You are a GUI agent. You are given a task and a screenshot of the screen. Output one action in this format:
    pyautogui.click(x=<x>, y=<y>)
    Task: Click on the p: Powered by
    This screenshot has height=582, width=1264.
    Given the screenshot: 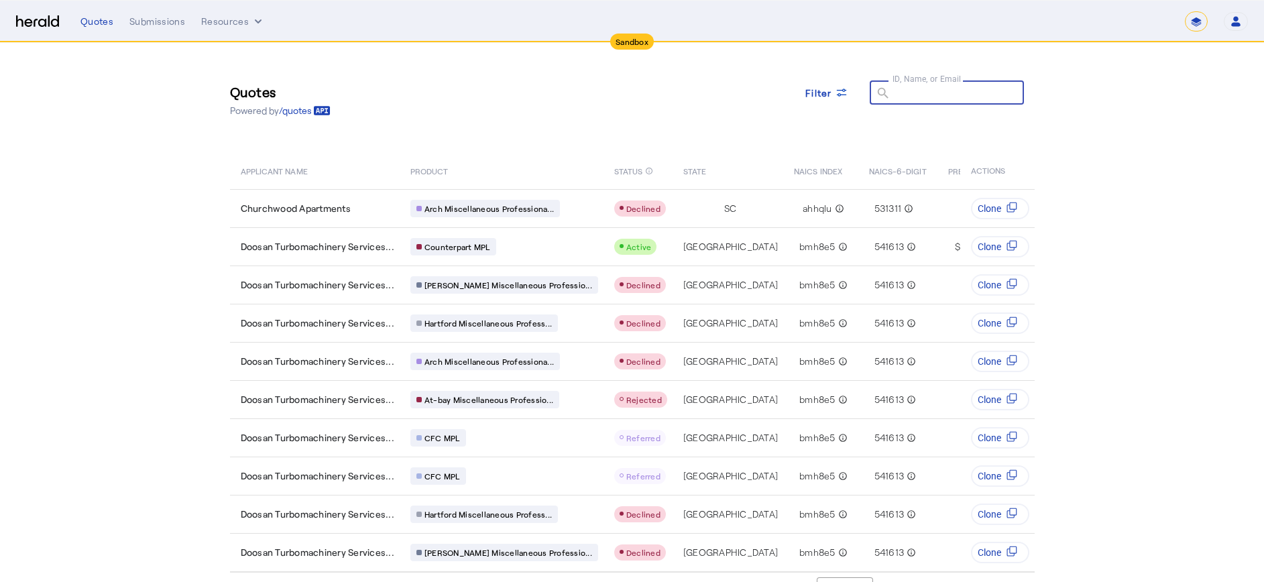 What is the action you would take?
    pyautogui.click(x=280, y=111)
    